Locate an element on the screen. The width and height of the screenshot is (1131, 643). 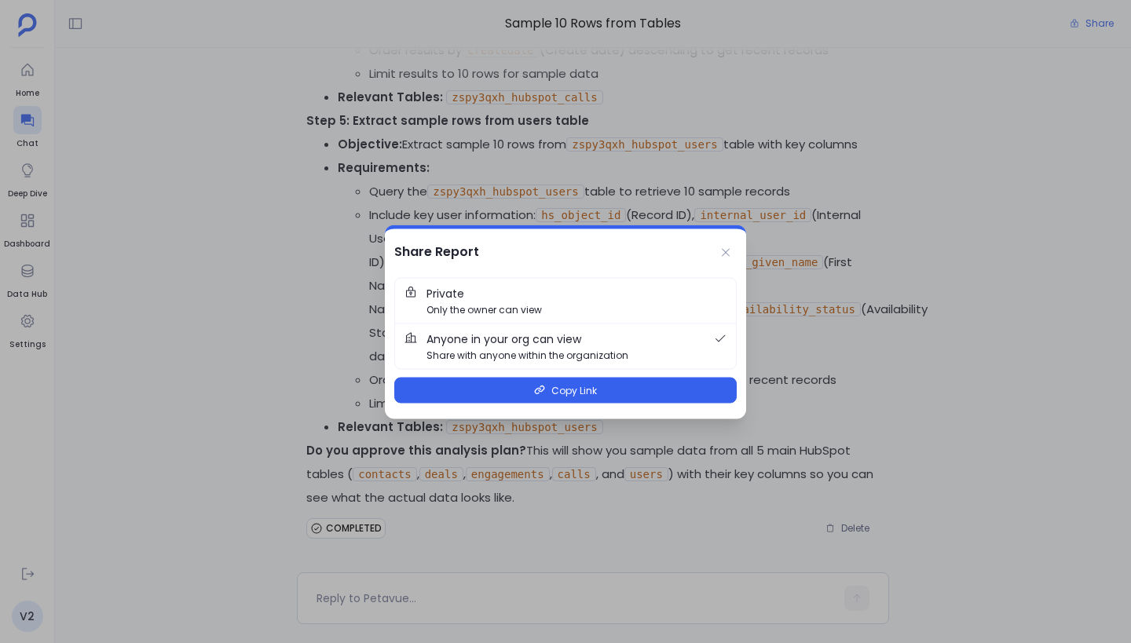
span: Only the owner can view is located at coordinates (484, 309).